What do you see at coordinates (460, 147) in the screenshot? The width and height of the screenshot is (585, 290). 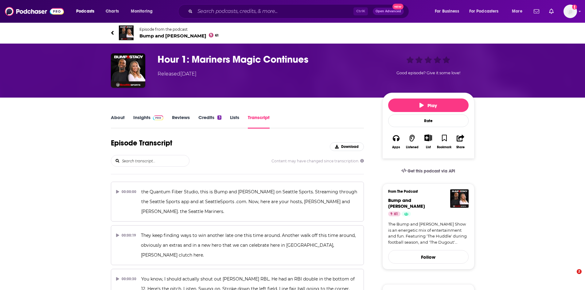 I see `div: Share` at bounding box center [460, 147].